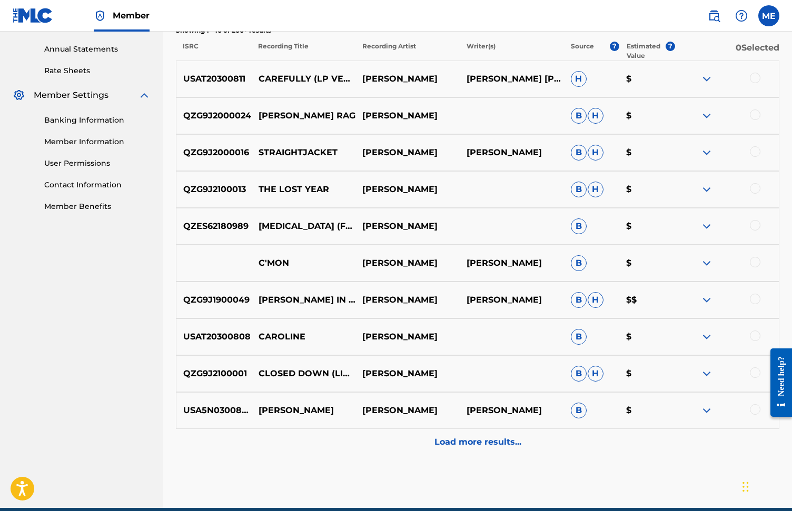  Describe the element at coordinates (714, 16) in the screenshot. I see `img: search` at that location.